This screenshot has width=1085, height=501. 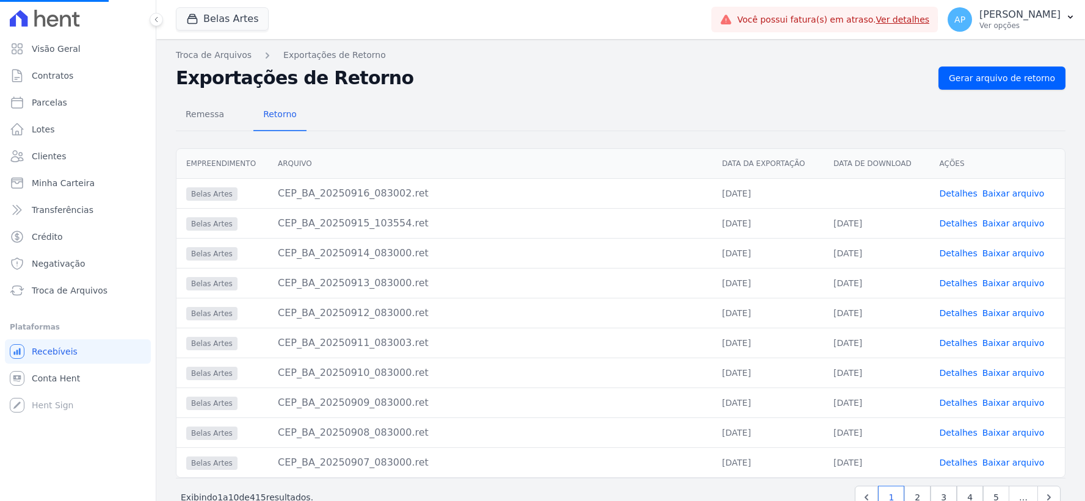 What do you see at coordinates (960, 20) in the screenshot?
I see `span: AP` at bounding box center [960, 20].